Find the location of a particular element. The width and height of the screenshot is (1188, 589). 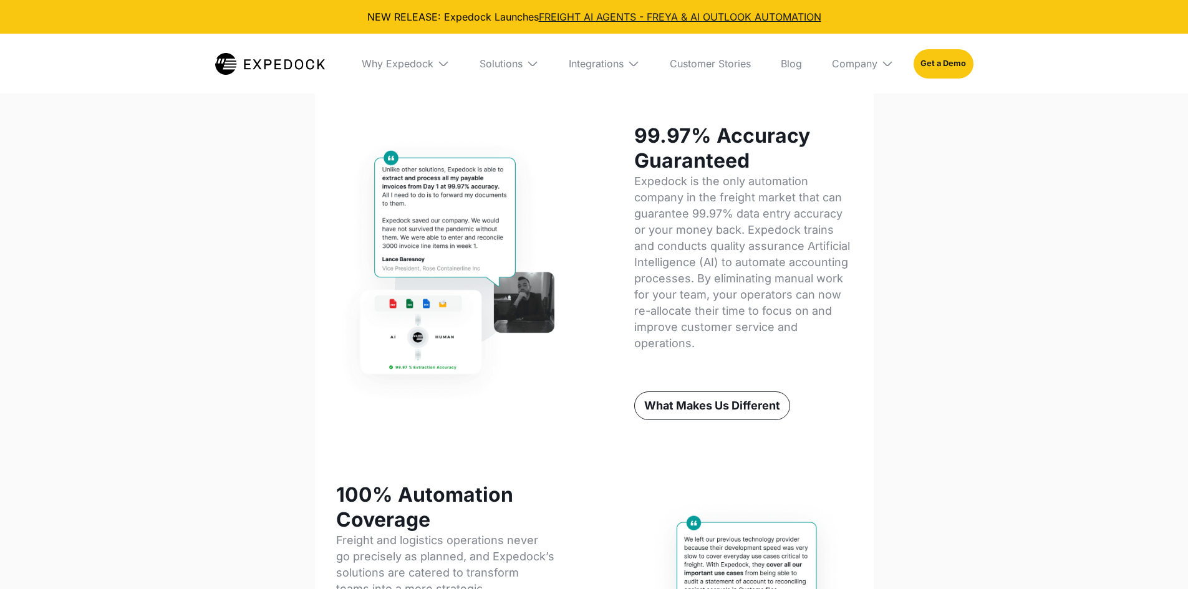

h2: 99.97% Accuracy Guaranteed is located at coordinates (743, 148).